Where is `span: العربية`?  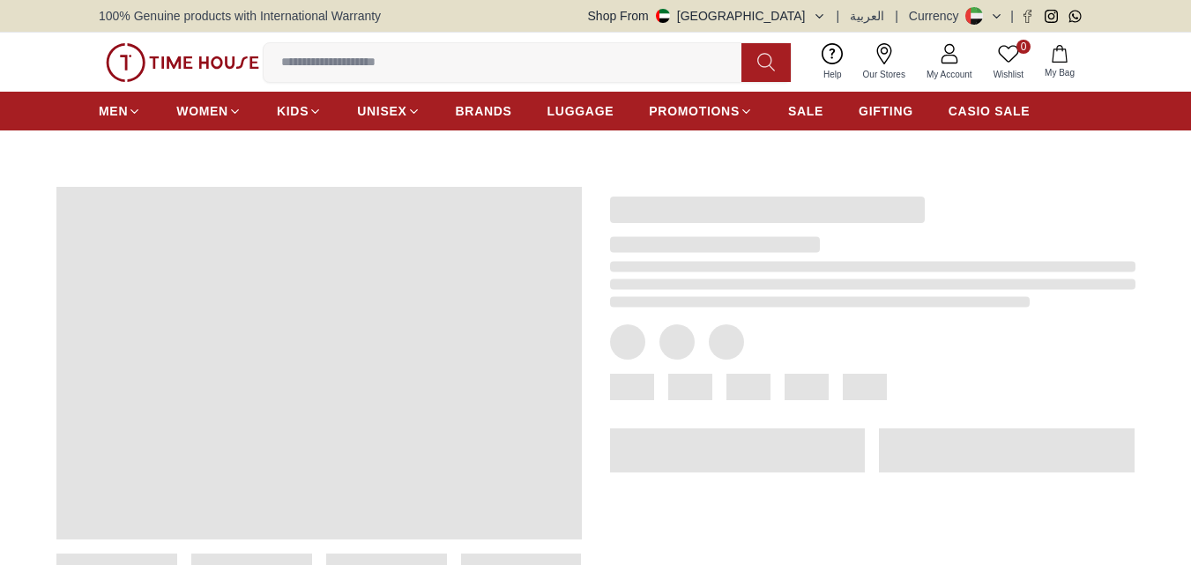
span: العربية is located at coordinates (866, 16).